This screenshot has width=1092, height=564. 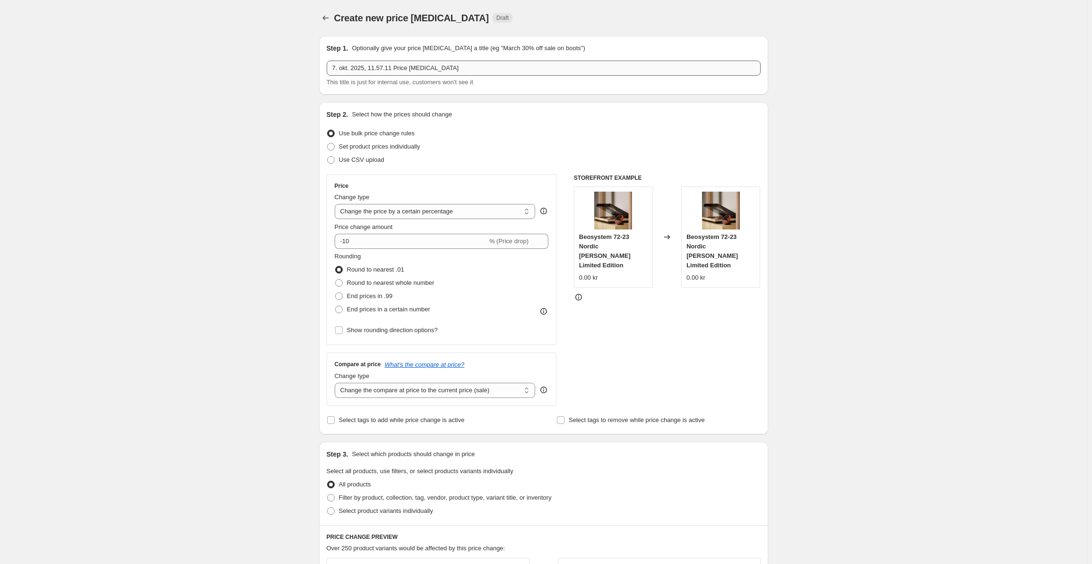 What do you see at coordinates (370, 296) in the screenshot?
I see `span: End prices in .99` at bounding box center [370, 296].